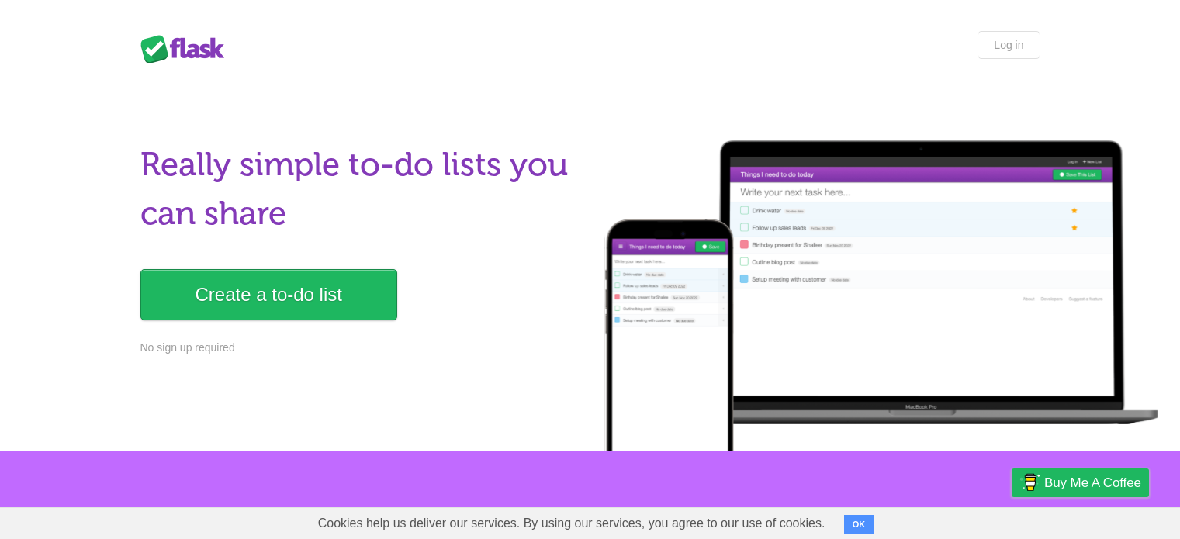 The width and height of the screenshot is (1180, 539). What do you see at coordinates (268, 295) in the screenshot?
I see `a: Create a to-do list` at bounding box center [268, 295].